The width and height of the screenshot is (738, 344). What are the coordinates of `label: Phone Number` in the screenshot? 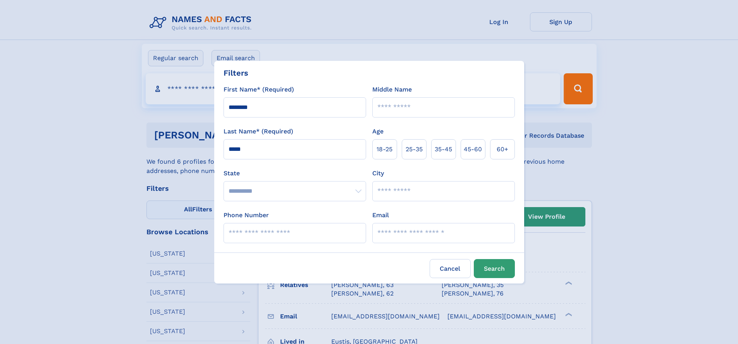 It's located at (246, 215).